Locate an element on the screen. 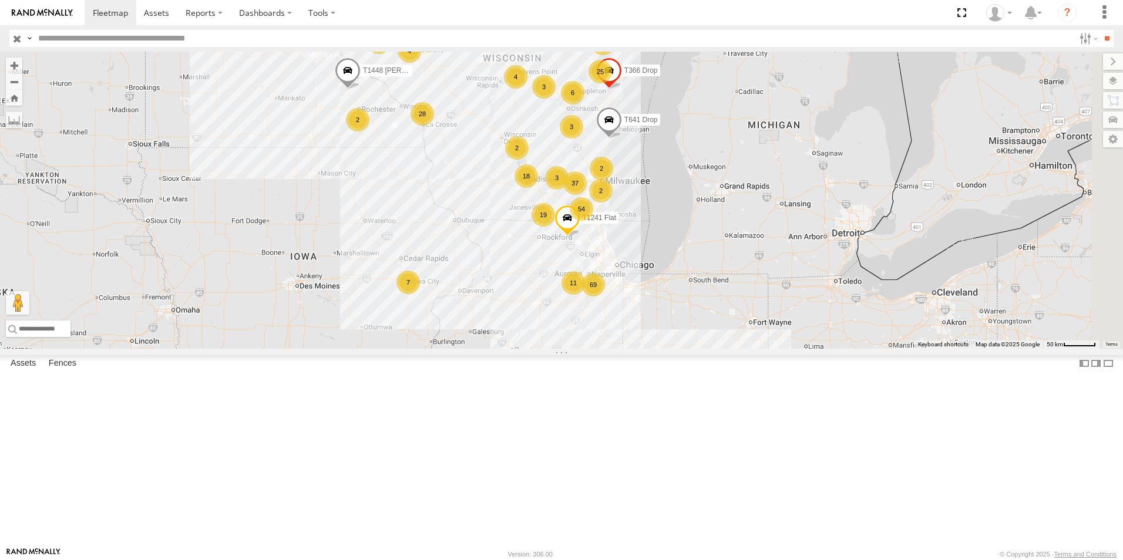 This screenshot has height=560, width=1123. div: 69 is located at coordinates (593, 285).